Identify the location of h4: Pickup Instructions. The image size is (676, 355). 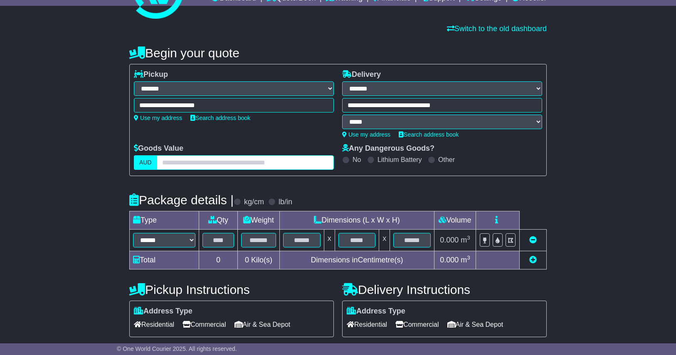
(232, 290).